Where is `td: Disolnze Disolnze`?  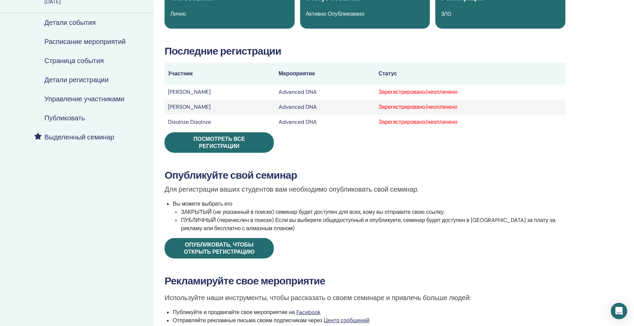
td: Disolnze Disolnze is located at coordinates (220, 122).